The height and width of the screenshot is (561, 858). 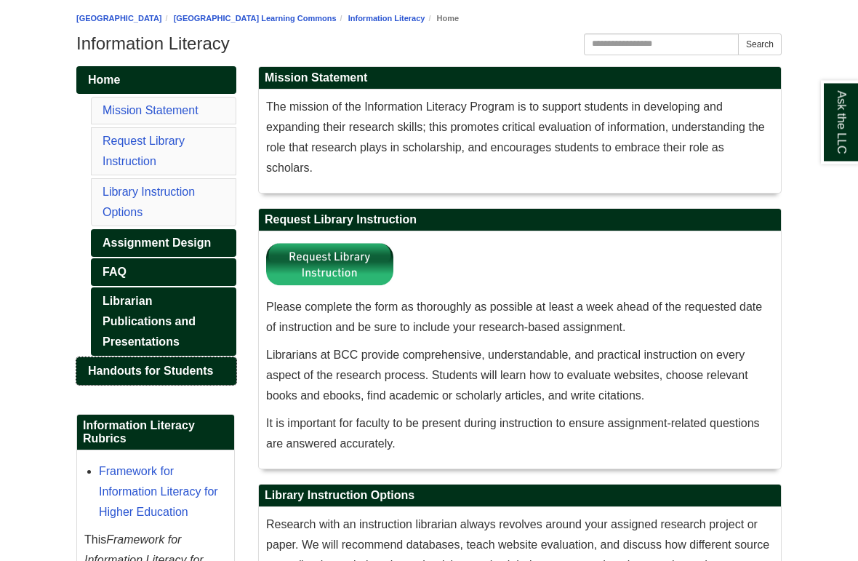 I want to click on button: Search, so click(x=760, y=45).